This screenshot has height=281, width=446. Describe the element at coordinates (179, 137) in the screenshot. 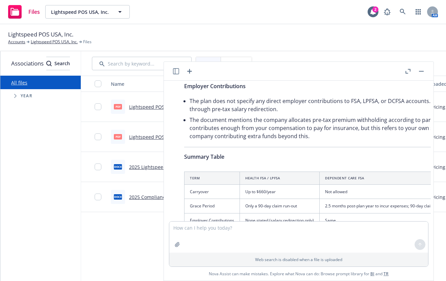

I see `a: Lightspeed POS USA, Inc. Wrap Plan Doc.pdf` at that location.